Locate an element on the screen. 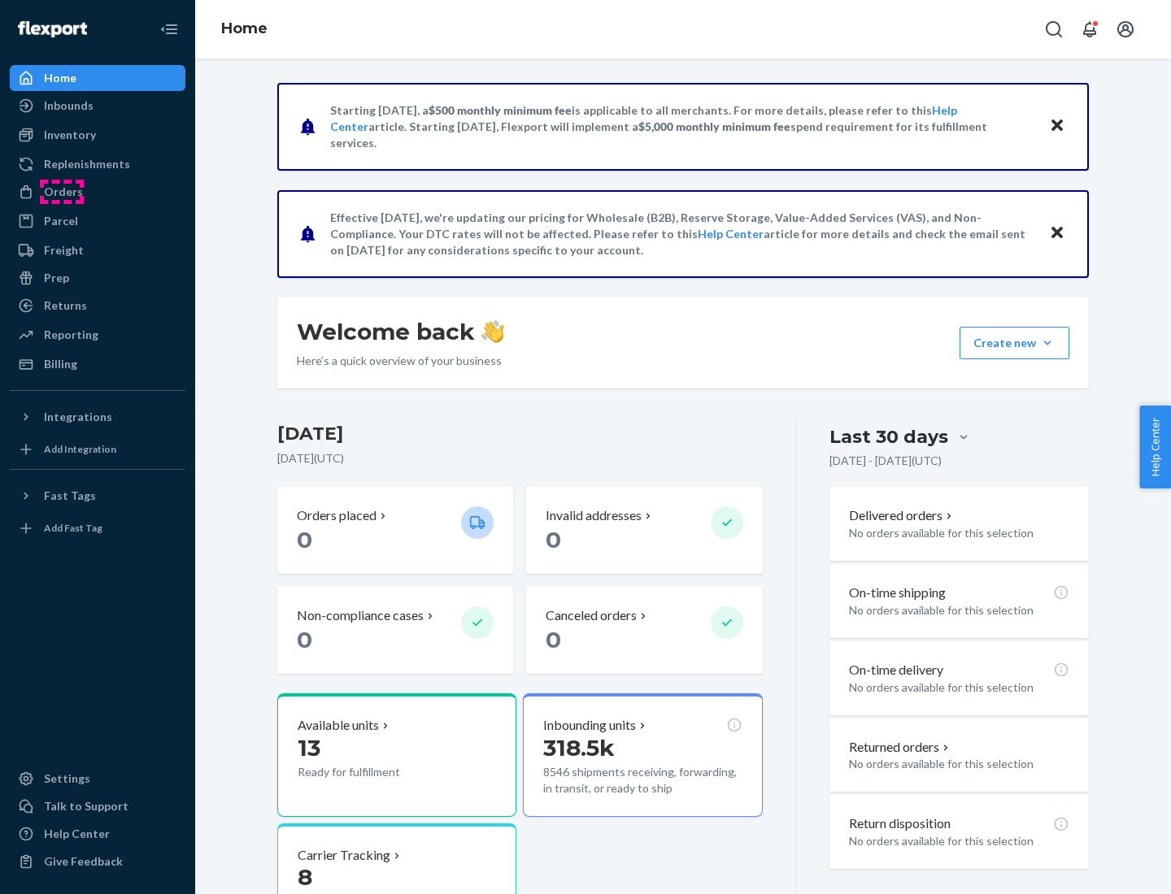 This screenshot has width=1171, height=894. button: Invalid addresses 0 is located at coordinates (644, 530).